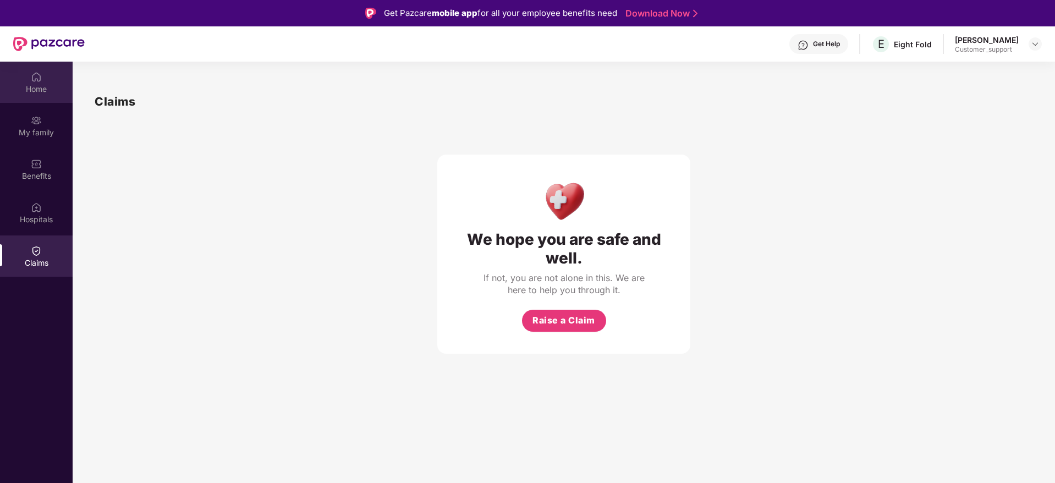  Describe the element at coordinates (660, 13) in the screenshot. I see `a: Download Now` at that location.